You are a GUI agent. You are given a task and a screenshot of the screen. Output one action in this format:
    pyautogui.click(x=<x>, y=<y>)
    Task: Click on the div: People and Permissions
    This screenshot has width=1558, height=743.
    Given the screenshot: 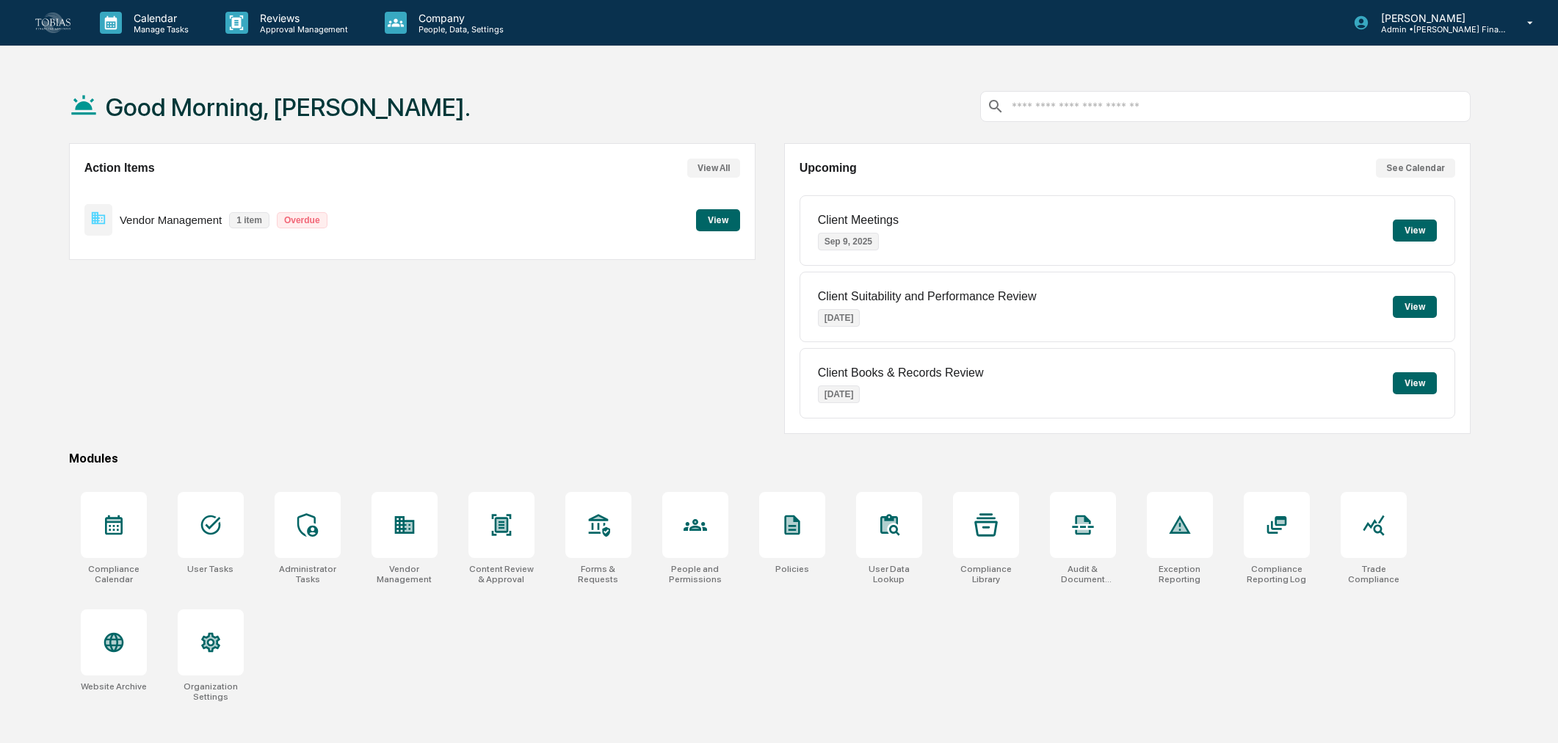 What is the action you would take?
    pyautogui.click(x=696, y=574)
    